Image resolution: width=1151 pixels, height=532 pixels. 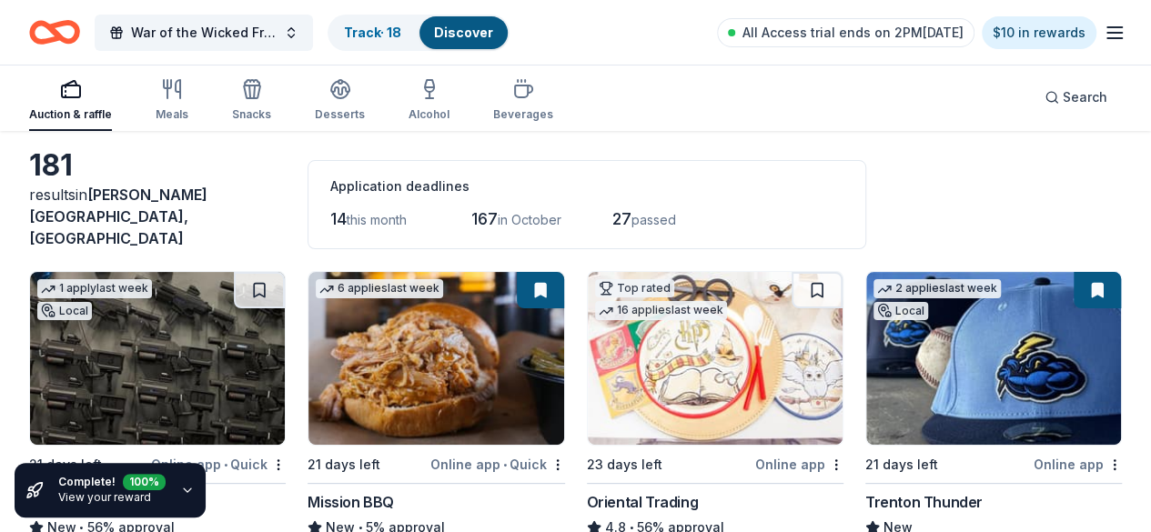 I want to click on div: Mission BBQ, so click(x=350, y=502).